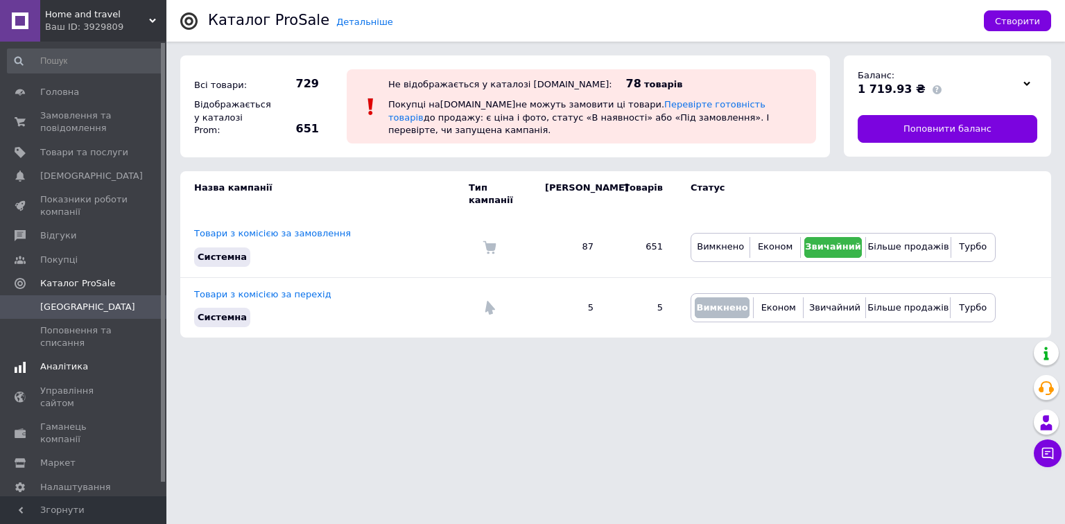 The image size is (1065, 524). I want to click on img: Комісія за перехід, so click(489, 308).